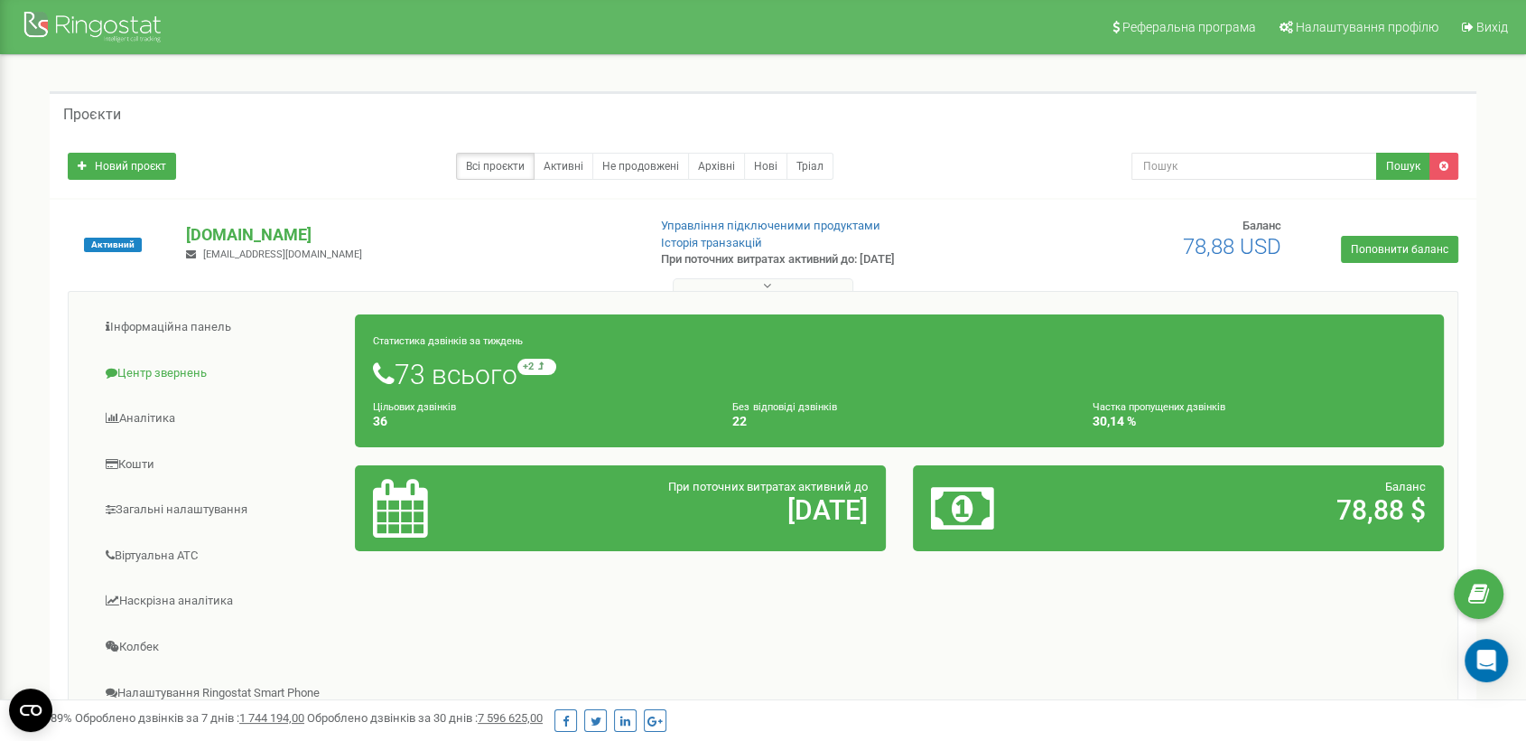 This screenshot has width=1526, height=741. What do you see at coordinates (219, 509) in the screenshot?
I see `a: Загальні налаштування` at bounding box center [219, 509].